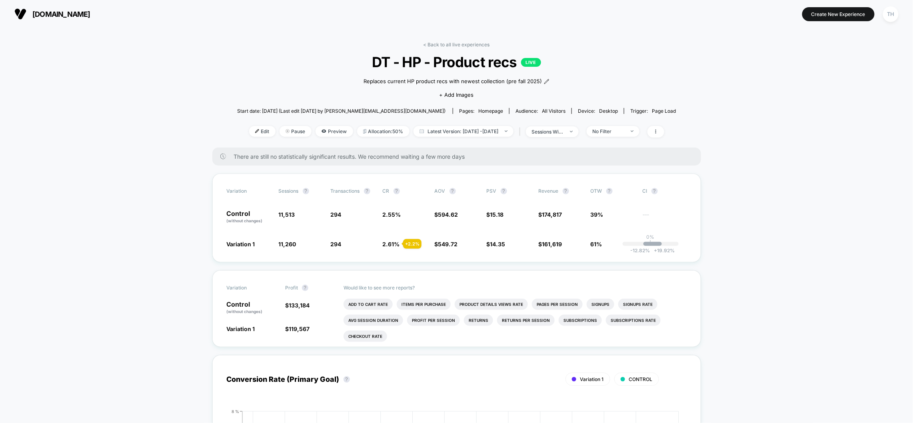 This screenshot has width=913, height=423. What do you see at coordinates (548, 132) in the screenshot?
I see `div: sessions with impression` at bounding box center [548, 132].